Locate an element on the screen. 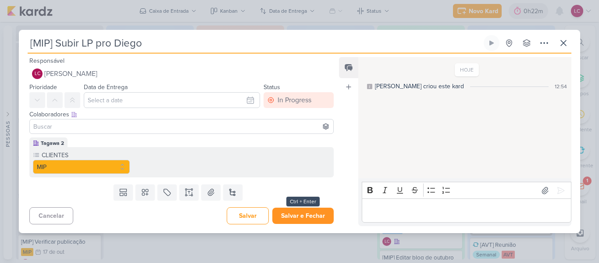  button: Salvar is located at coordinates (248, 215).